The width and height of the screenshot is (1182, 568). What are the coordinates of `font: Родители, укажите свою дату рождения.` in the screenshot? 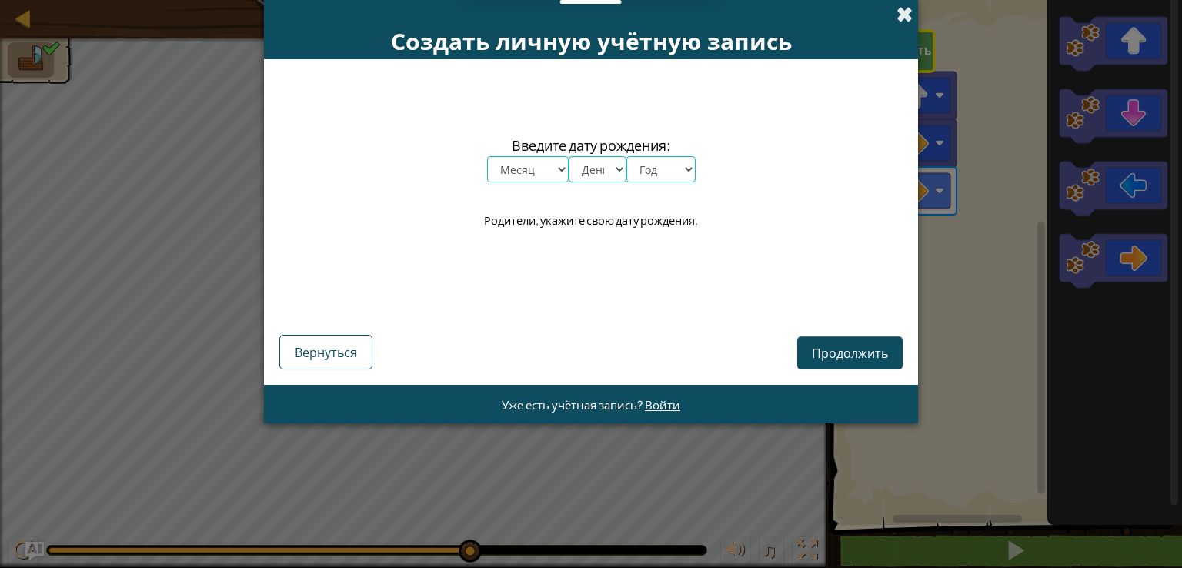 It's located at (591, 220).